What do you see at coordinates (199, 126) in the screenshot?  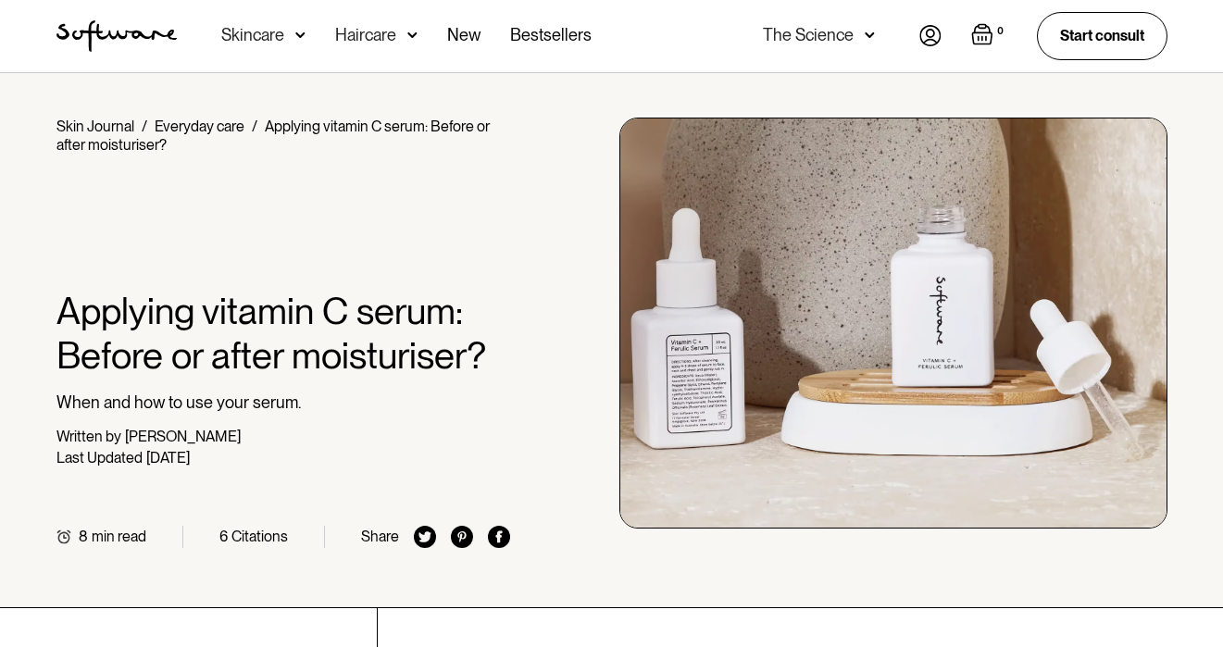 I see `a: Everyday care` at bounding box center [199, 126].